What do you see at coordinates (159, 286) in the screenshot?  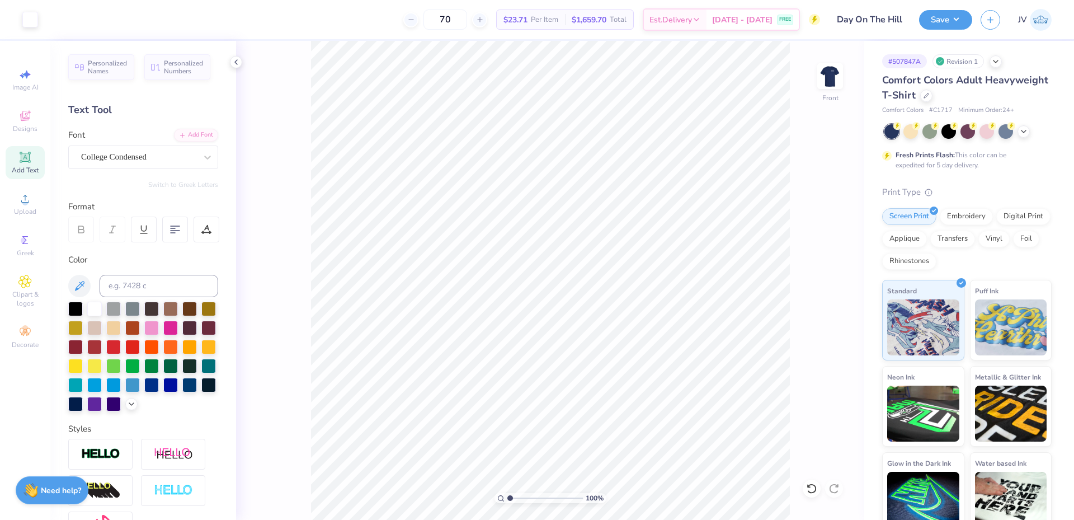 I see `input: e.g. 7428 c` at bounding box center [159, 286].